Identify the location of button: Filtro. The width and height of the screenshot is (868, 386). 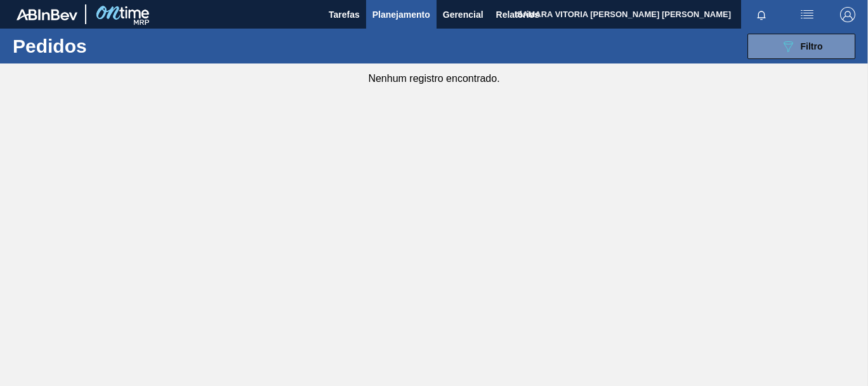
(801, 46).